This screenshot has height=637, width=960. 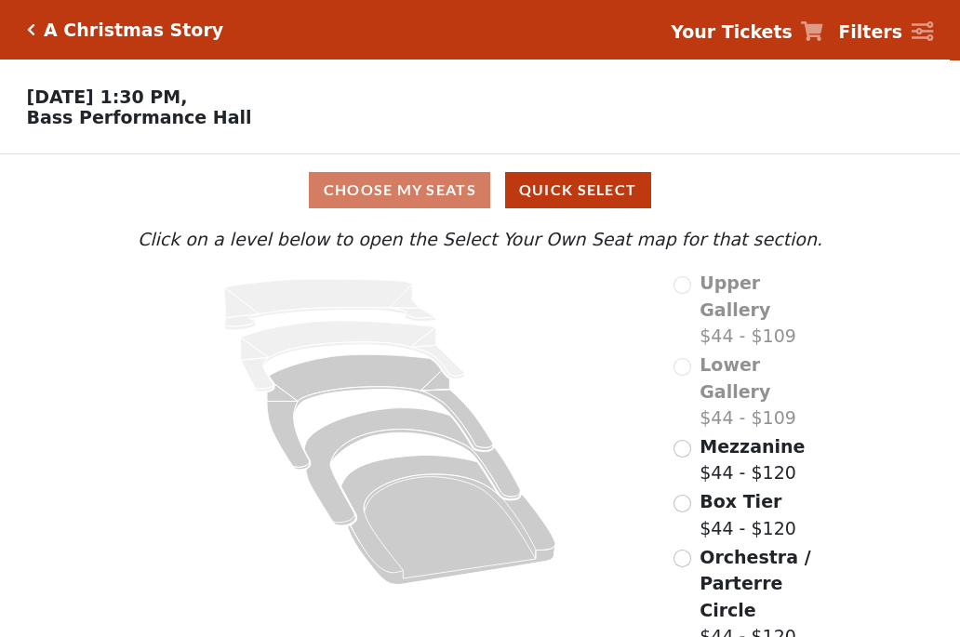 What do you see at coordinates (735, 296) in the screenshot?
I see `span: Upper Gallery` at bounding box center [735, 296].